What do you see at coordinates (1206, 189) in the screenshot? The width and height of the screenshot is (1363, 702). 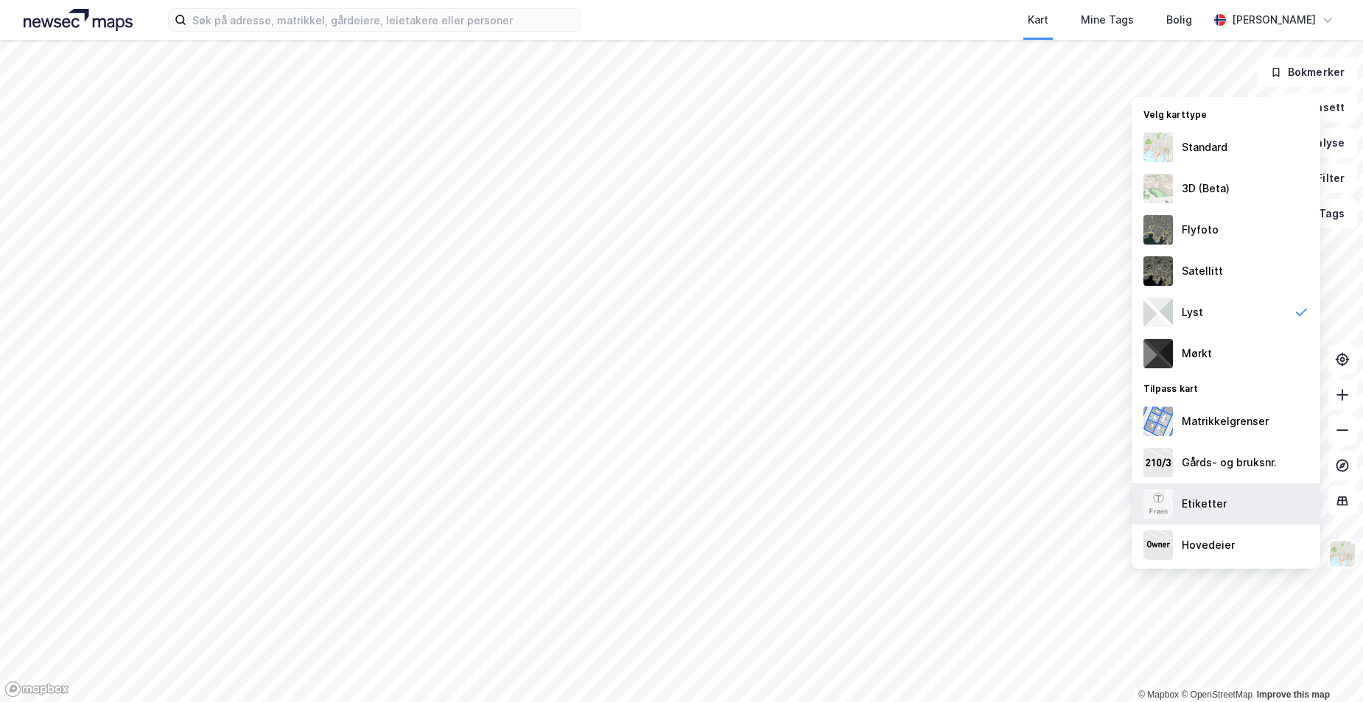 I see `div: 3D (Beta)` at bounding box center [1206, 189].